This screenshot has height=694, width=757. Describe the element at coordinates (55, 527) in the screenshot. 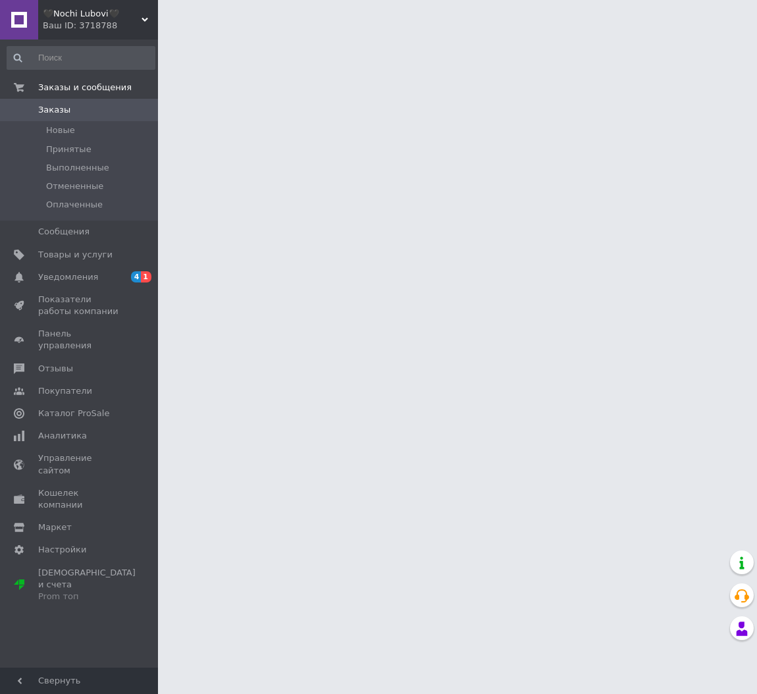

I see `span: Маркет` at that location.